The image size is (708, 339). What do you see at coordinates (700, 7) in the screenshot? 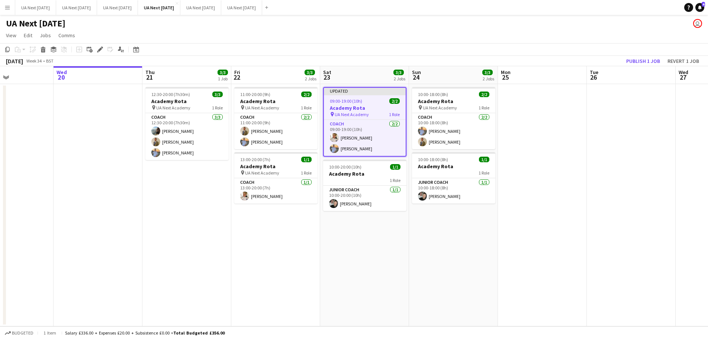
I see `a: 4` at bounding box center [700, 7].